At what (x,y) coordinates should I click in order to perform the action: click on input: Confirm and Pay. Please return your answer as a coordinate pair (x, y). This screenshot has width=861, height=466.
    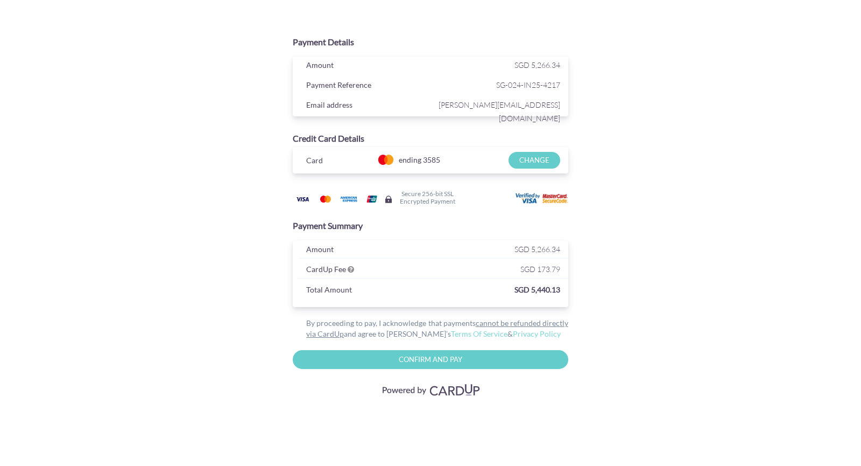
    Looking at the image, I should click on (431, 359).